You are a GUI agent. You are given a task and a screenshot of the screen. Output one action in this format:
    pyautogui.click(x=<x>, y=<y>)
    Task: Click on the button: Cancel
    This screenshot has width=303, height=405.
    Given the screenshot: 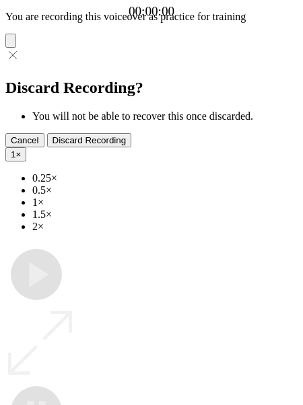 What is the action you would take?
    pyautogui.click(x=25, y=140)
    